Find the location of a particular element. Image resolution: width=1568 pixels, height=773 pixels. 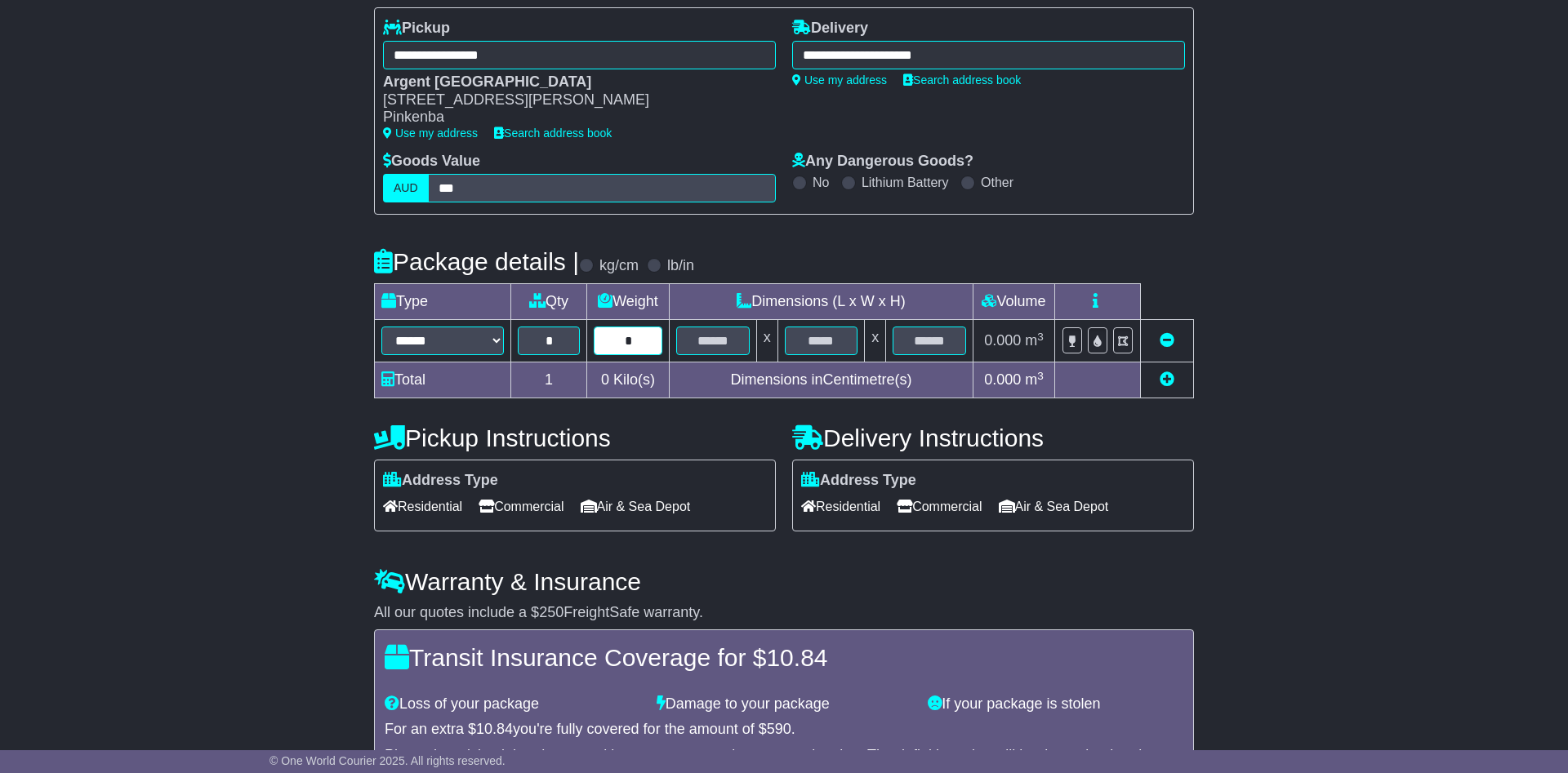

div: Loss of your package is located at coordinates (512, 705).